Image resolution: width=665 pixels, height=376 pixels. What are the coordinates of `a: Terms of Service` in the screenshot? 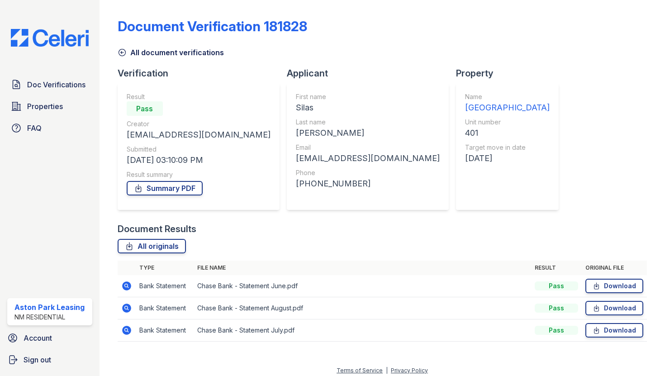 It's located at (360, 370).